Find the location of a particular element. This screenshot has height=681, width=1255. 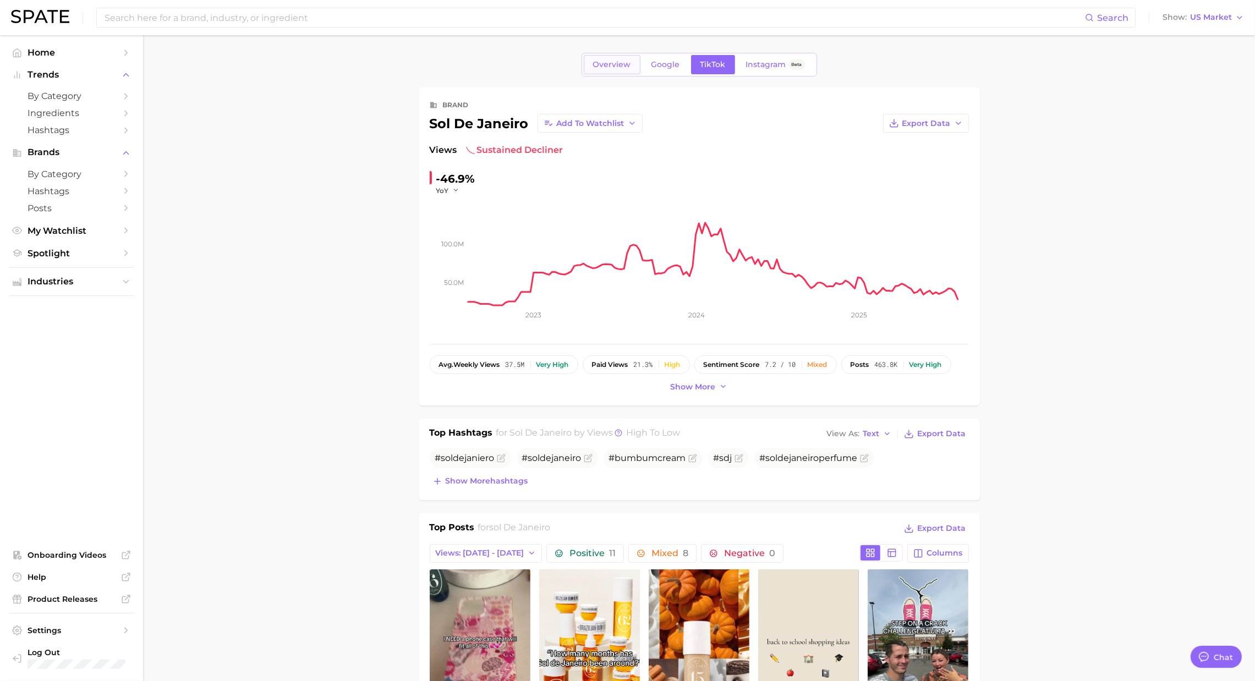

span: Beta is located at coordinates (797, 64).